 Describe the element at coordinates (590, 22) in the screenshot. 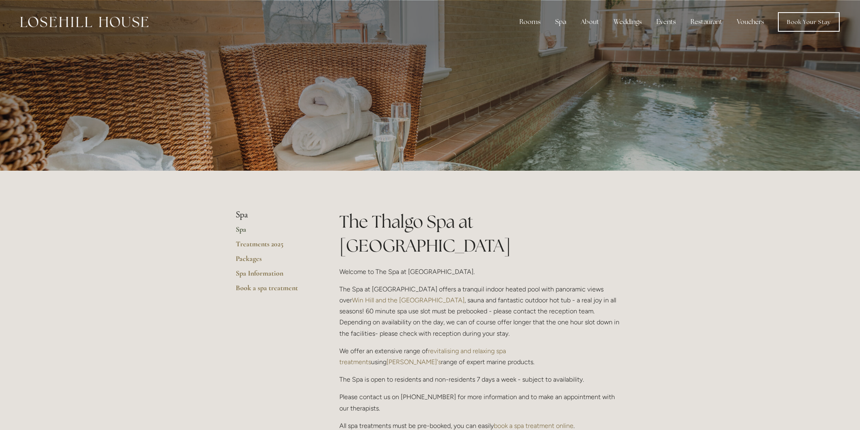

I see `div: About` at that location.